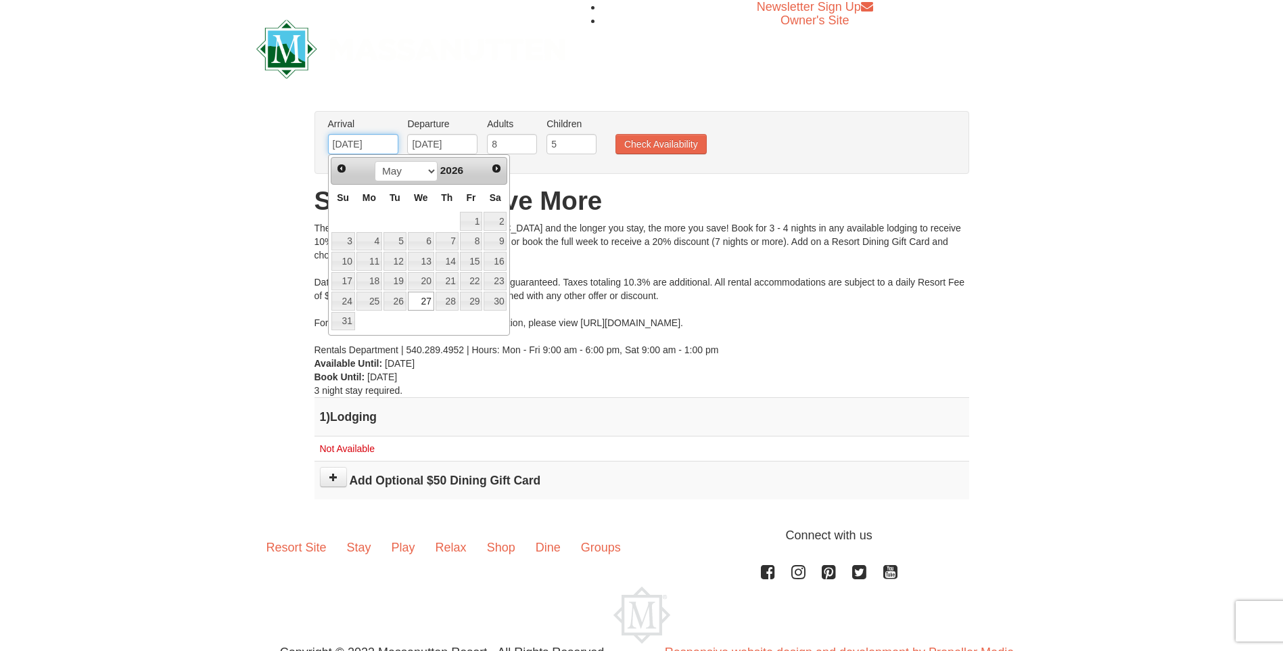  Describe the element at coordinates (359, 390) in the screenshot. I see `span: 3 night stay required.` at that location.